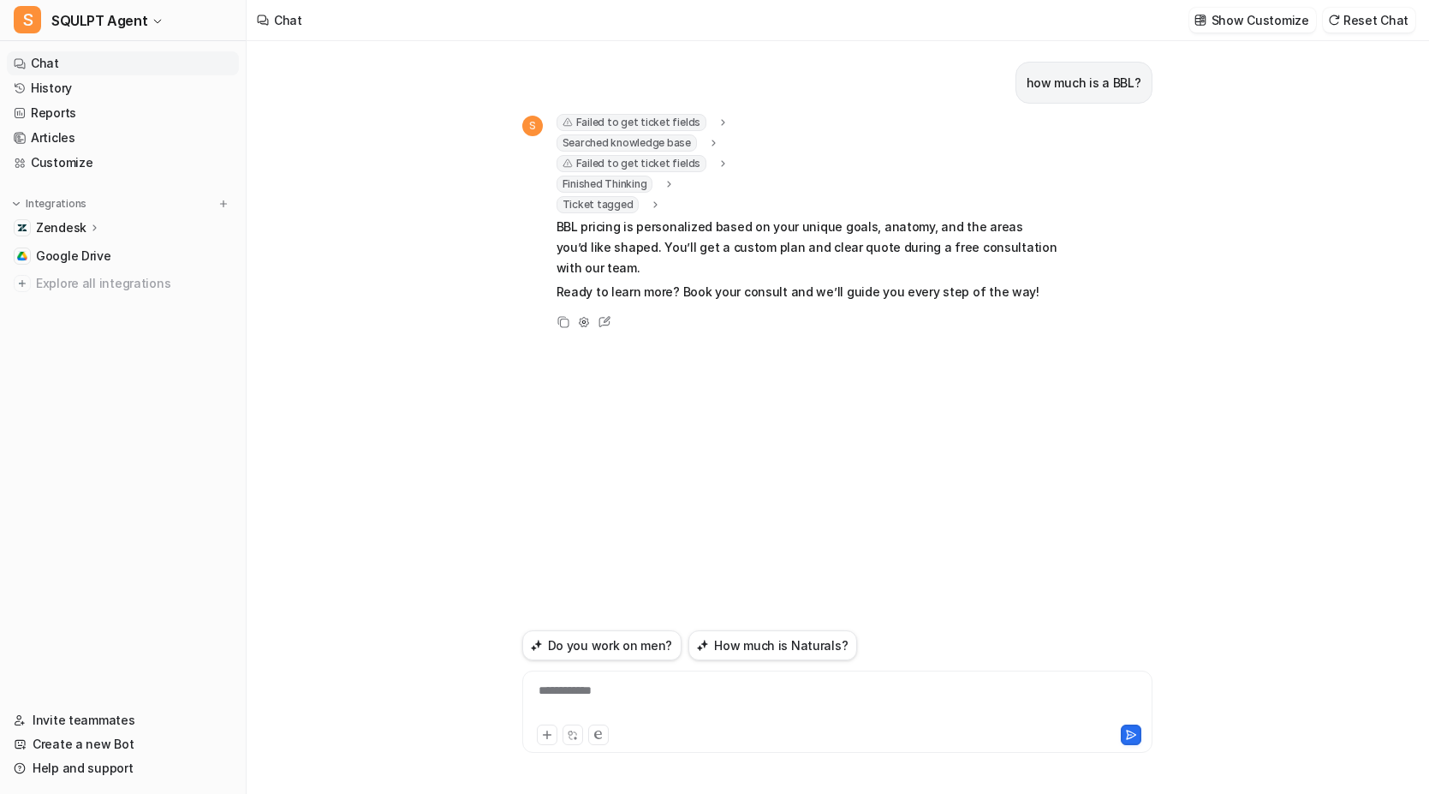 This screenshot has width=1429, height=794. Describe the element at coordinates (49, 204) in the screenshot. I see `button: Integrations` at that location.